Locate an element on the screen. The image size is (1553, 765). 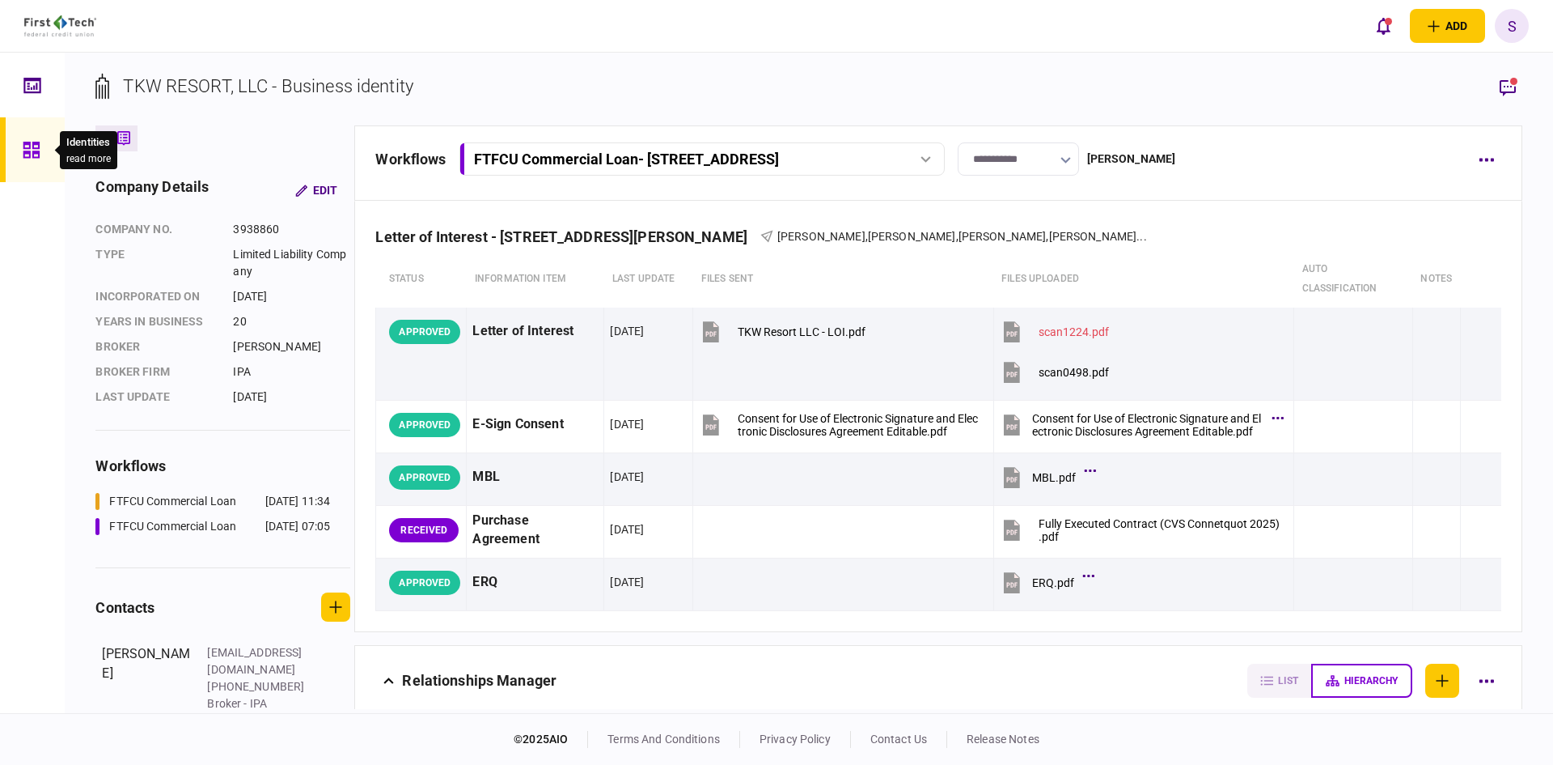
a: privacy policy is located at coordinates (795, 739).